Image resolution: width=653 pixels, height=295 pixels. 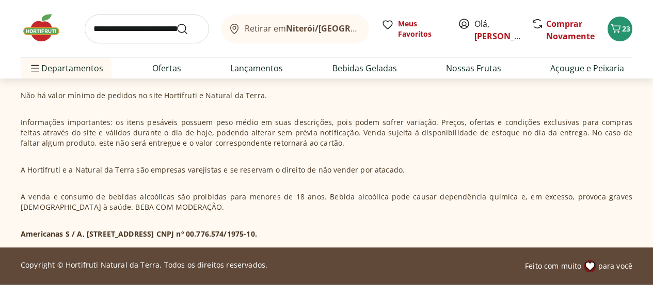 I want to click on a: Nossas Frutas, so click(x=473, y=68).